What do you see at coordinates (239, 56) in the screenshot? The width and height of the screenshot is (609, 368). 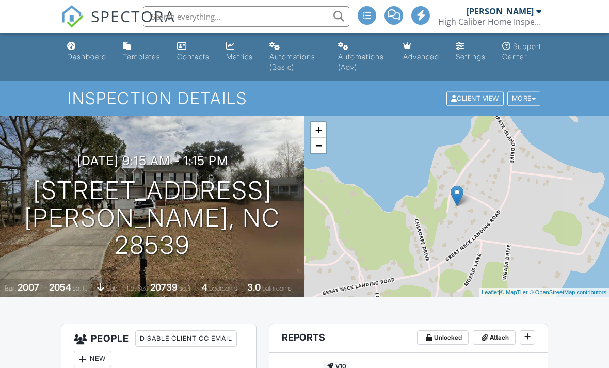 I see `div: Metrics` at bounding box center [239, 56].